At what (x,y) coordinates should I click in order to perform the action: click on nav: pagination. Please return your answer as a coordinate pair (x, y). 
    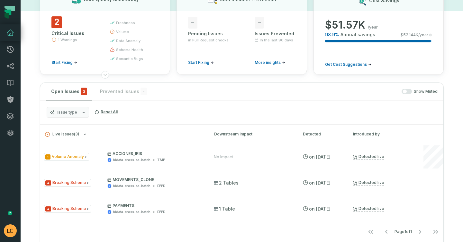
    Looking at the image, I should click on (242, 232).